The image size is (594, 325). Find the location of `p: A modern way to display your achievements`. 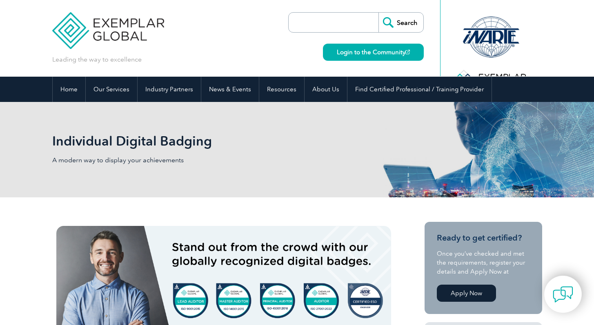

p: A modern way to display your achievements is located at coordinates (175, 160).